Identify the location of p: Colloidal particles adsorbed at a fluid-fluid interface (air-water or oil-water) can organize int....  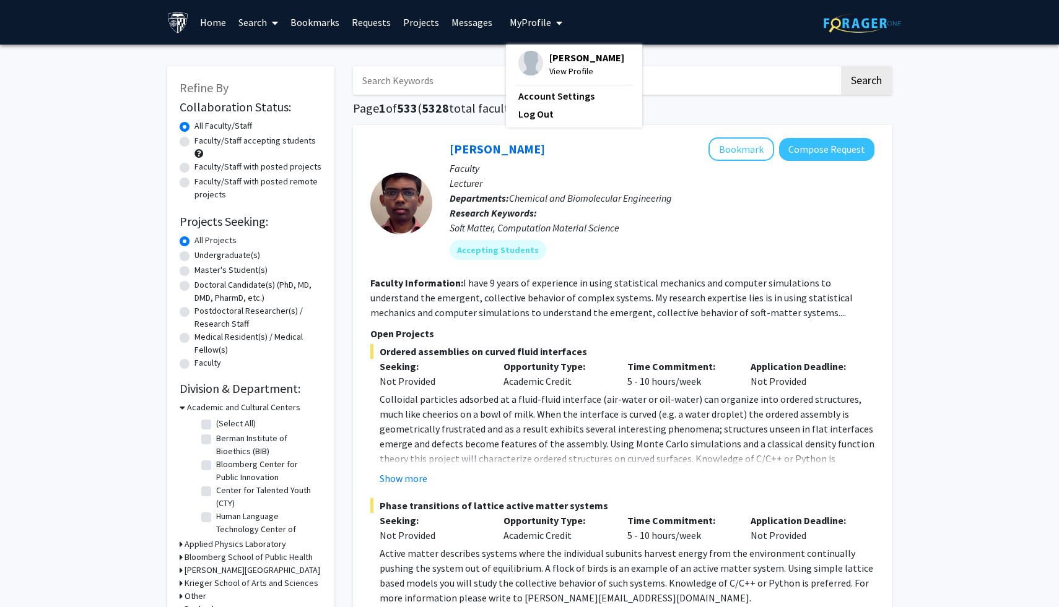
(627, 436).